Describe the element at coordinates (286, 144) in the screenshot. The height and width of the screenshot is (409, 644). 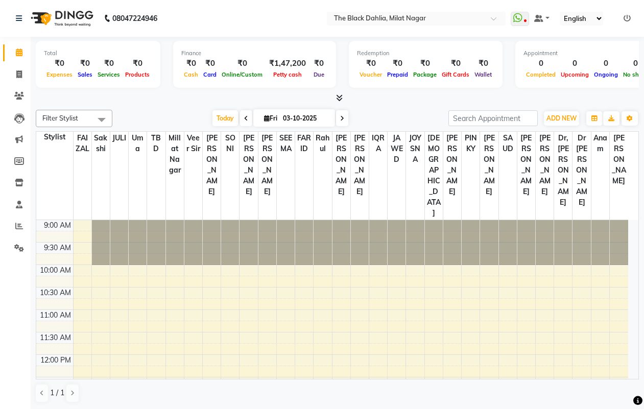
I see `span: SEEMA` at that location.